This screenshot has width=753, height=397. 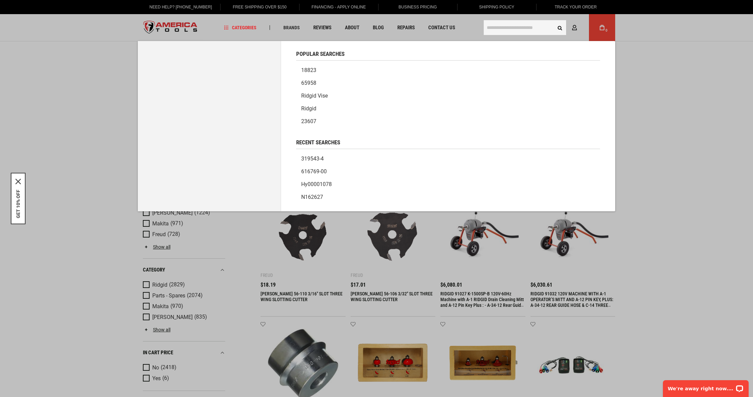 What do you see at coordinates (18, 204) in the screenshot?
I see `button: GET 10% OFF` at bounding box center [18, 204].